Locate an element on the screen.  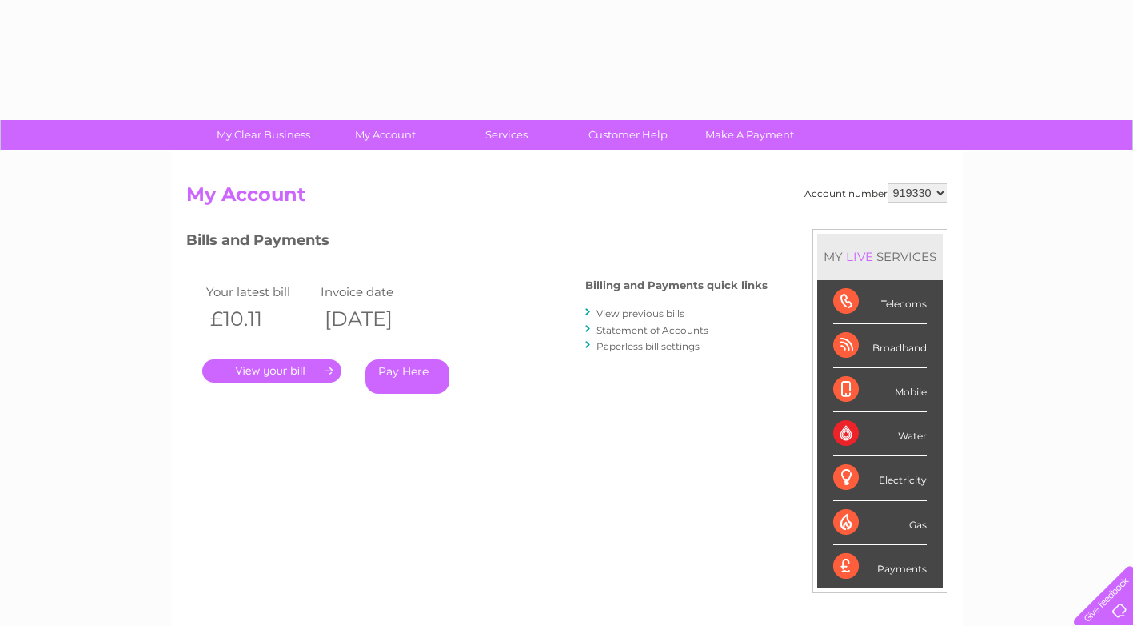
h4: Billing and Payments quick links is located at coordinates (677, 285).